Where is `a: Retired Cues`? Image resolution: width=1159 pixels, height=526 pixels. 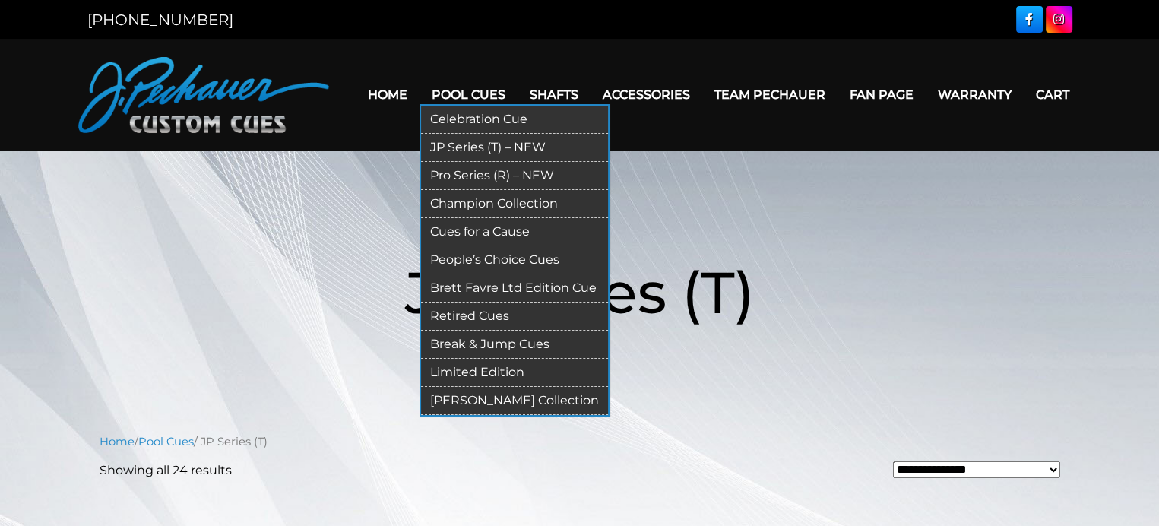 a: Retired Cues is located at coordinates (515, 316).